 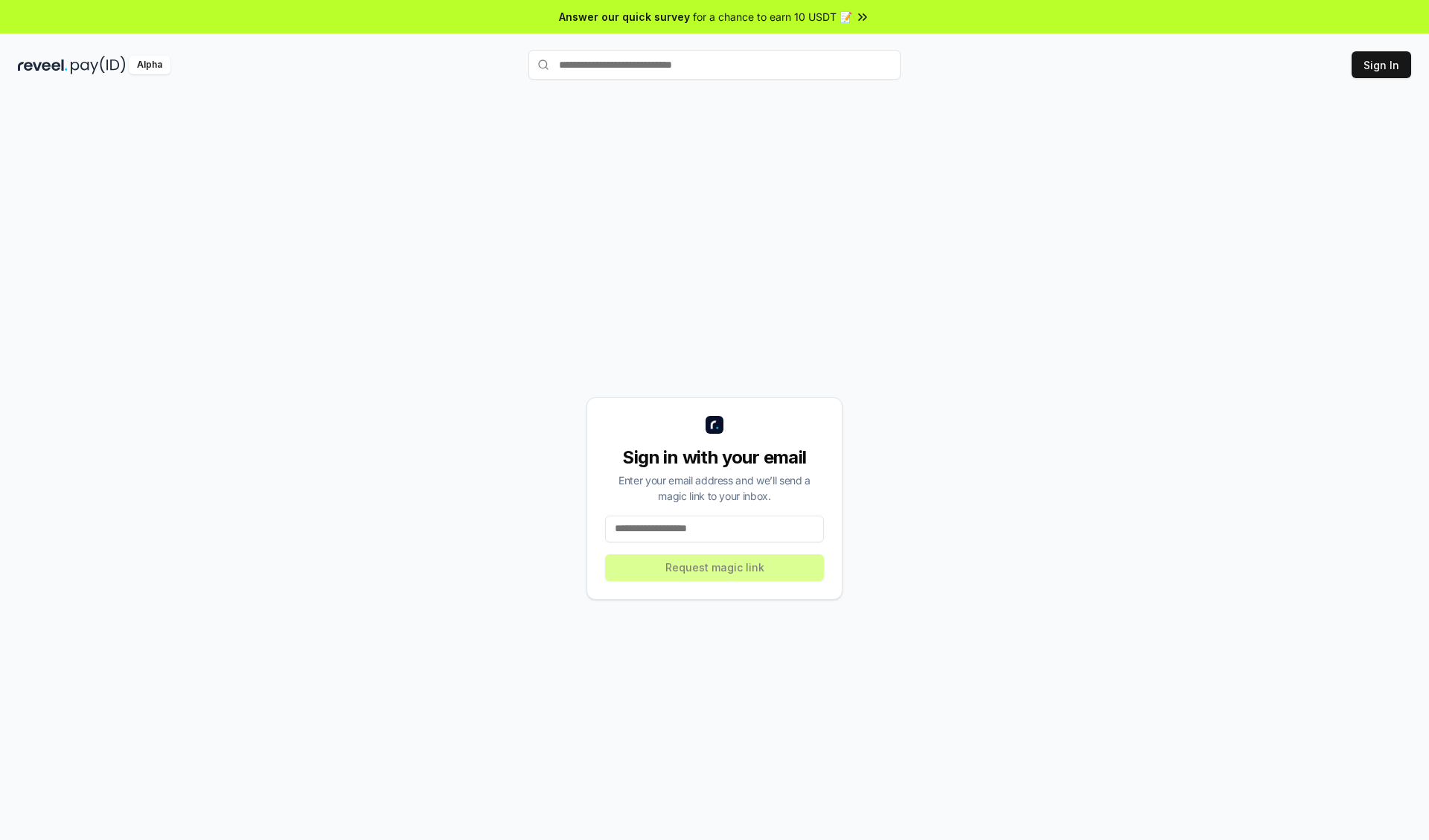 What do you see at coordinates (43, 65) in the screenshot?
I see `img: reveel_dark` at bounding box center [43, 65].